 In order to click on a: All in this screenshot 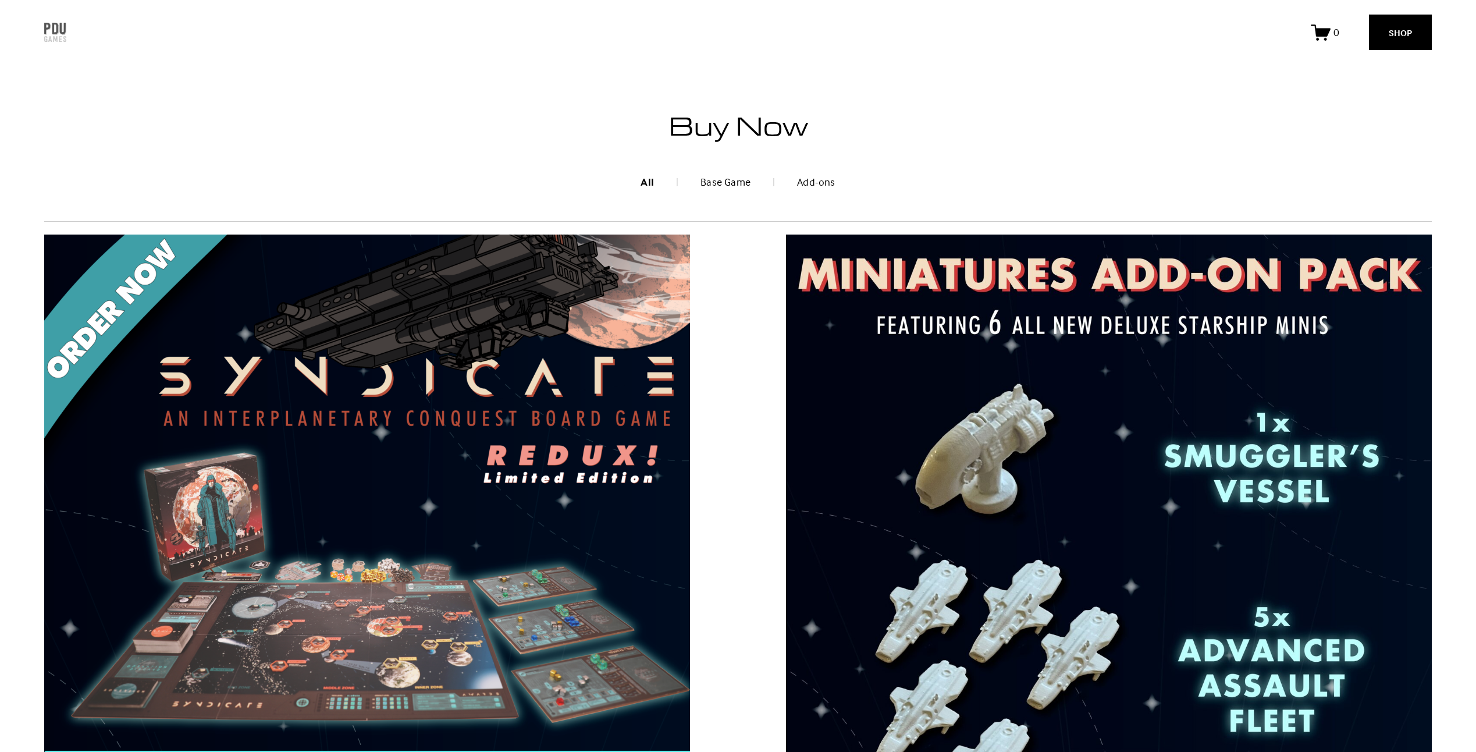, I will do `click(647, 182)`.